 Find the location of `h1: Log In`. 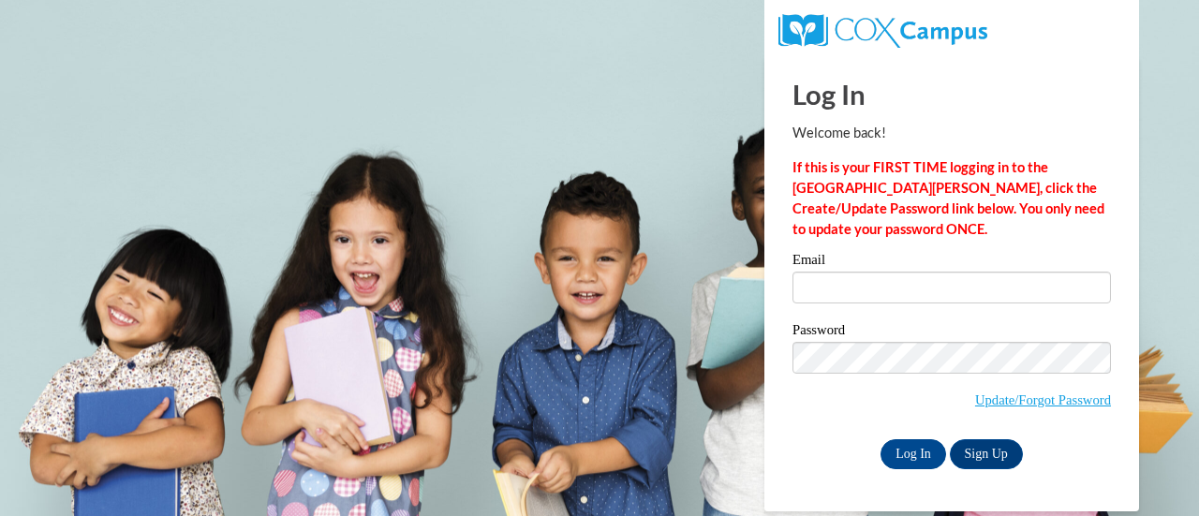

h1: Log In is located at coordinates (952, 94).